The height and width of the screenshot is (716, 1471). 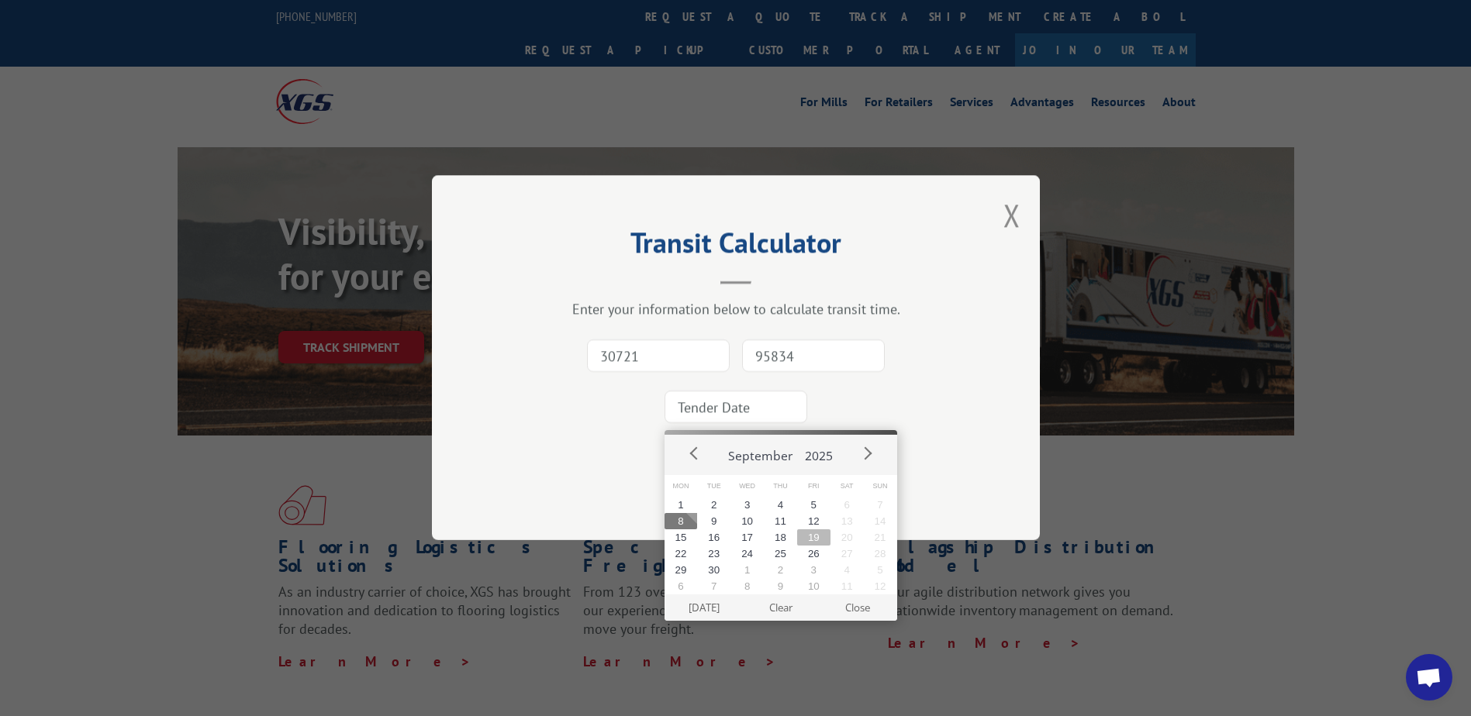 What do you see at coordinates (713, 537) in the screenshot?
I see `button: 16` at bounding box center [713, 537].